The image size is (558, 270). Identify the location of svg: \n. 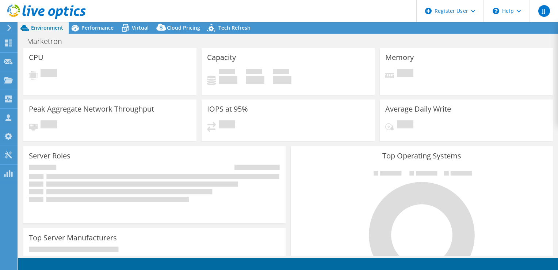
(496, 11).